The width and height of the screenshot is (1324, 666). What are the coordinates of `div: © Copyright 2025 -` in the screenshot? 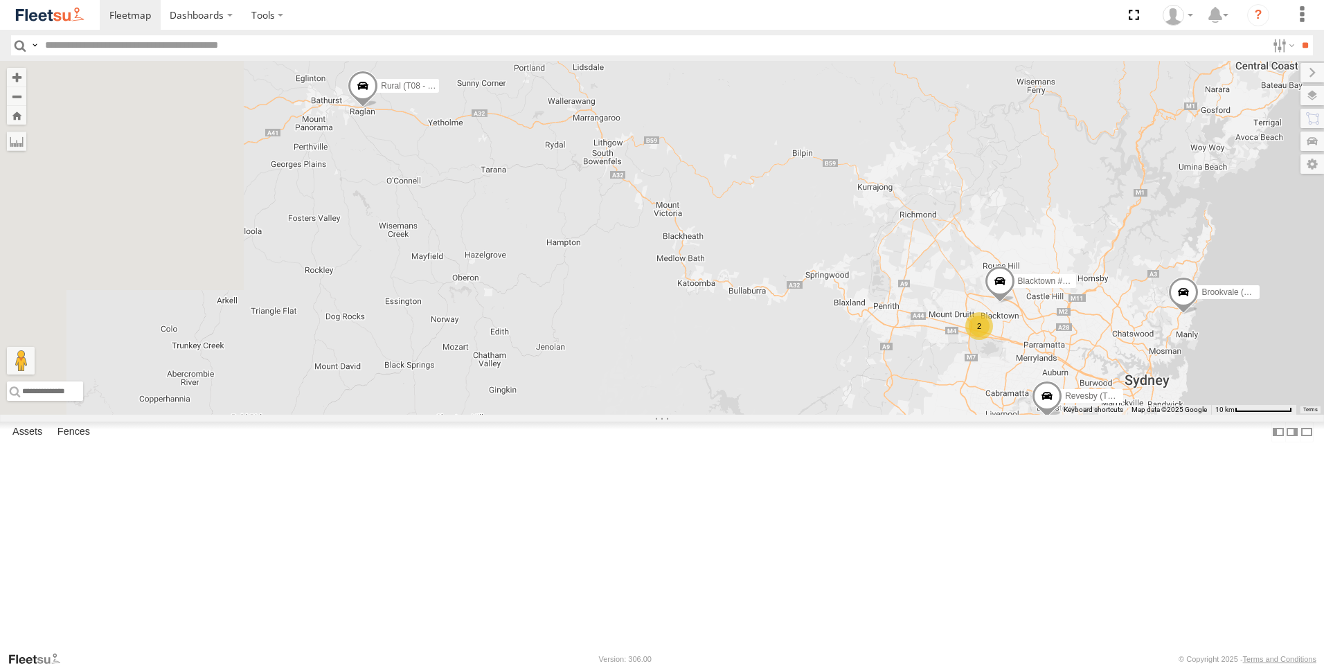 It's located at (1247, 659).